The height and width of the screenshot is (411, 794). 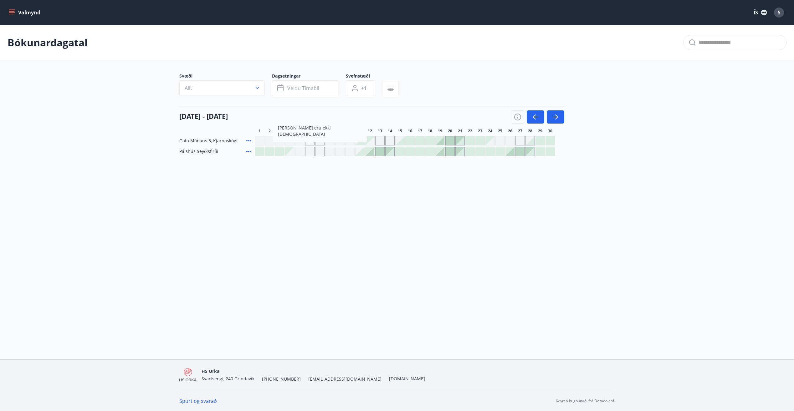 I want to click on button: Allt, so click(x=222, y=88).